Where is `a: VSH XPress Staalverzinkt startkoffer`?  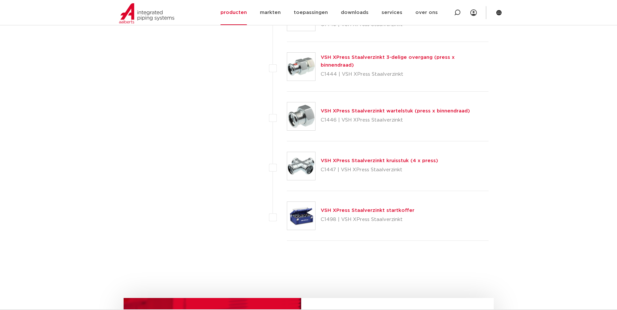 a: VSH XPress Staalverzinkt startkoffer is located at coordinates (368, 210).